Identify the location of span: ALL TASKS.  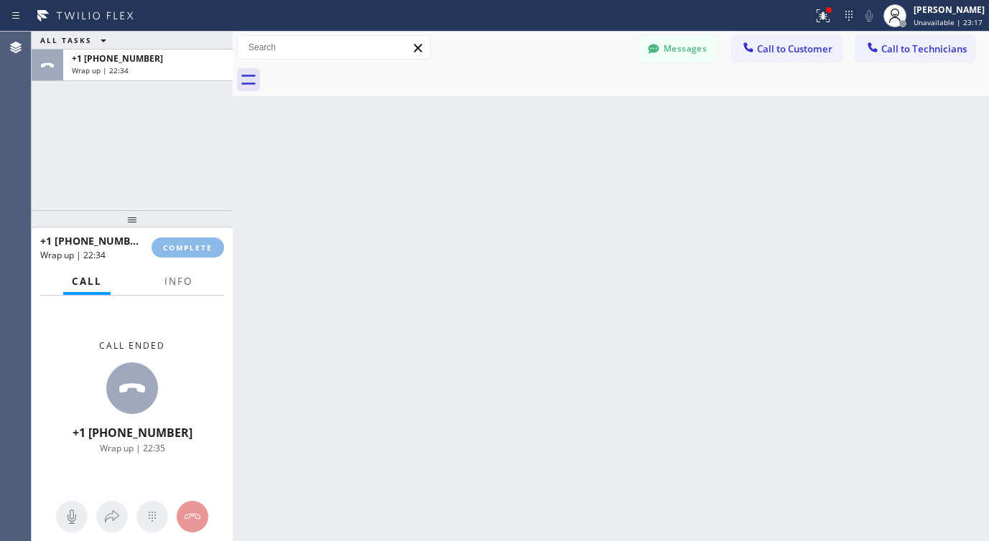
(66, 40).